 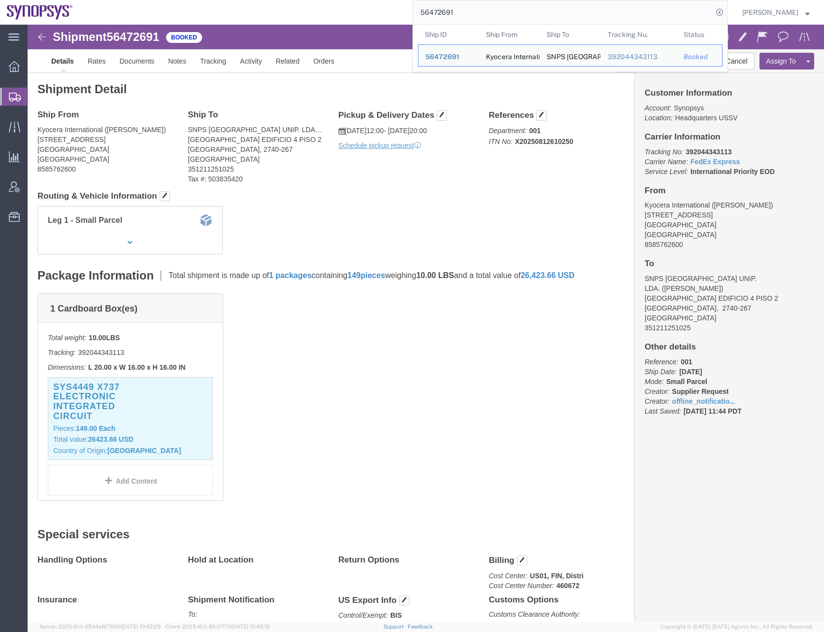 What do you see at coordinates (700, 35) in the screenshot?
I see `th: Status` at bounding box center [700, 35].